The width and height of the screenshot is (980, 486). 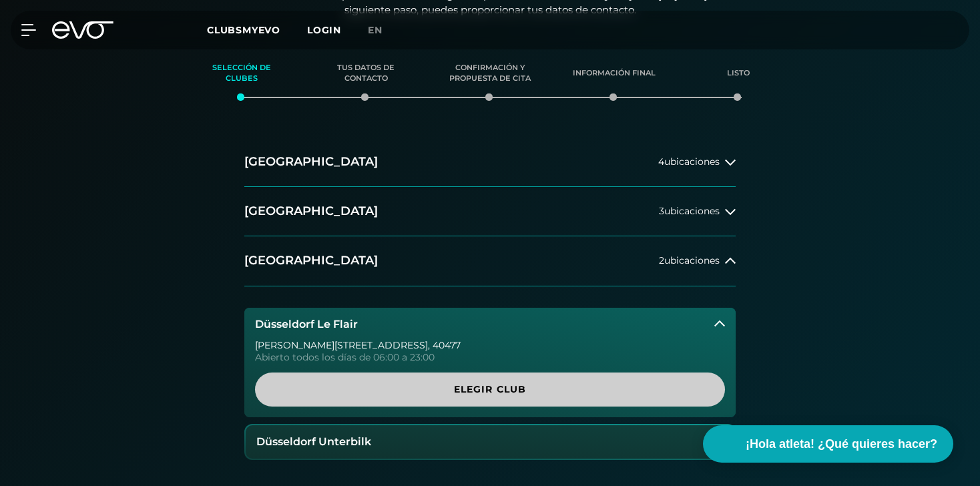 I want to click on span: 2 ubicaciones, so click(x=689, y=260).